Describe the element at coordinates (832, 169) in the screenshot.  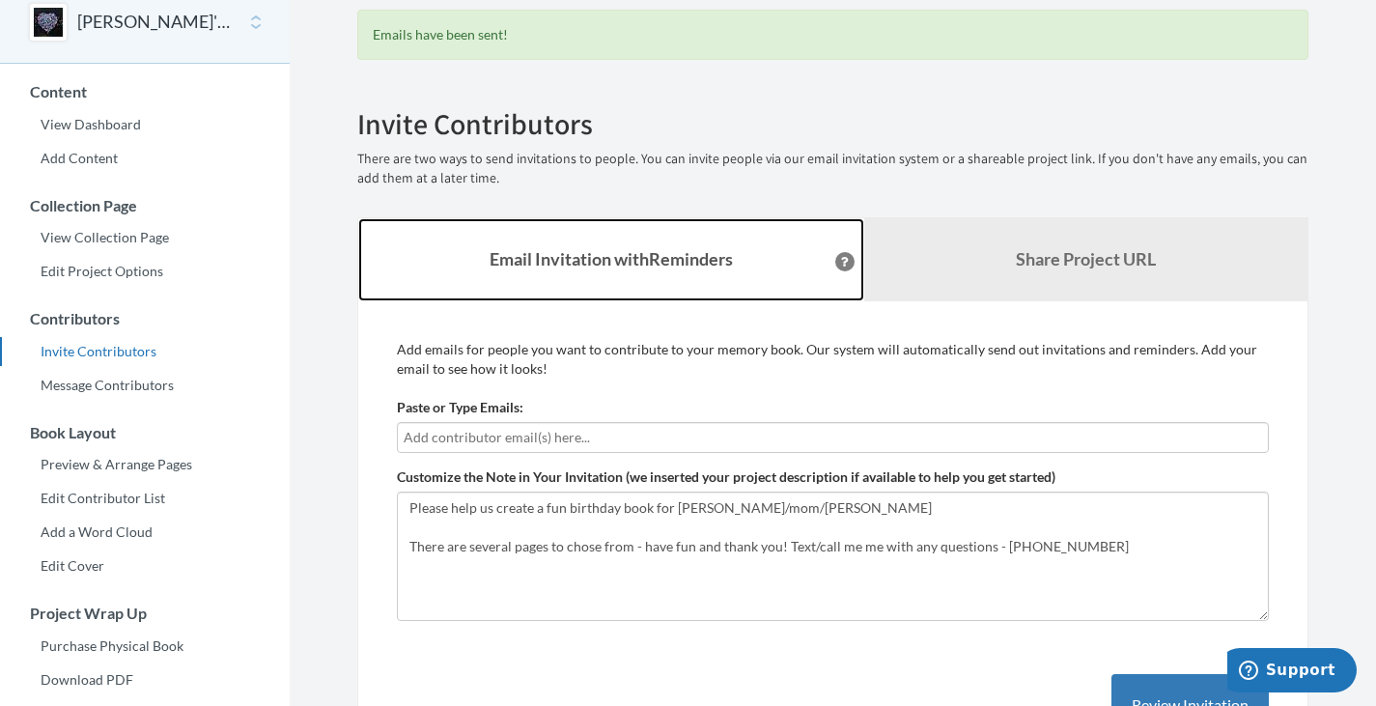
I see `p: There are two ways to send invitations to people. You can invite people via our email invitation ...` at that location.